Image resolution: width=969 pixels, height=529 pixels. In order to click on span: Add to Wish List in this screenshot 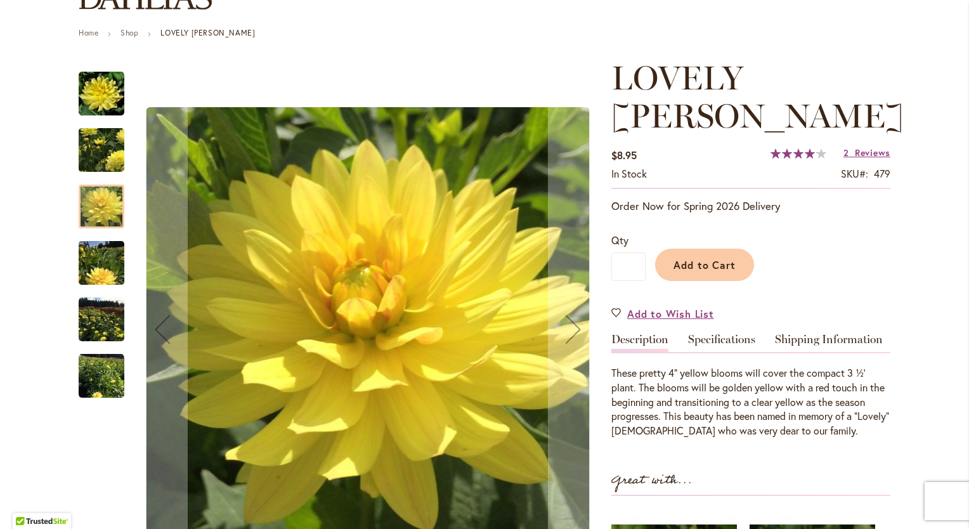, I will do `click(670, 313)`.